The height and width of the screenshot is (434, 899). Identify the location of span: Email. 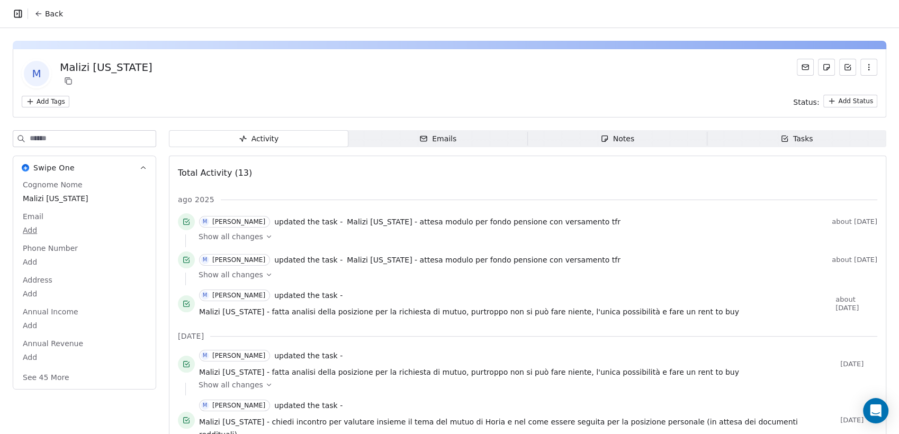
(33, 217).